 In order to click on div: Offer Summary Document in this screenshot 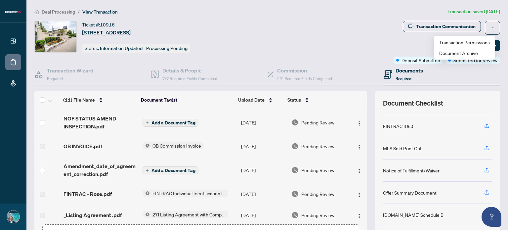, I will do `click(410, 193)`.